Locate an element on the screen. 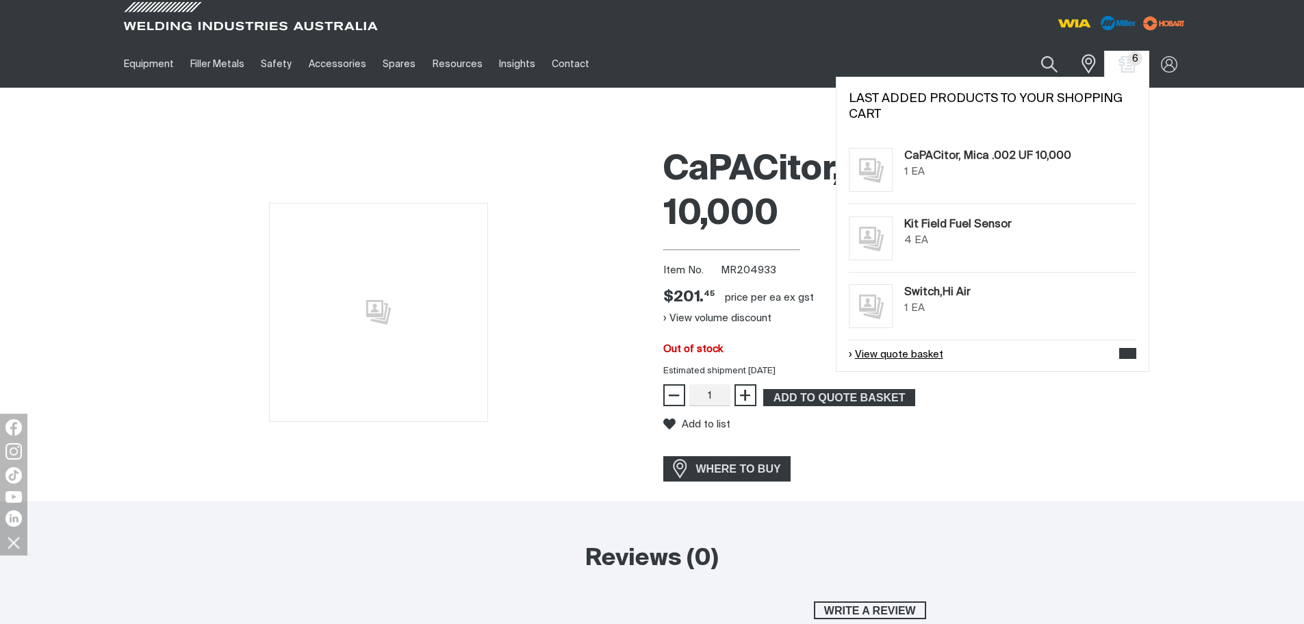 The image size is (1304, 624). a: WHERE TO BUY is located at coordinates (727, 468).